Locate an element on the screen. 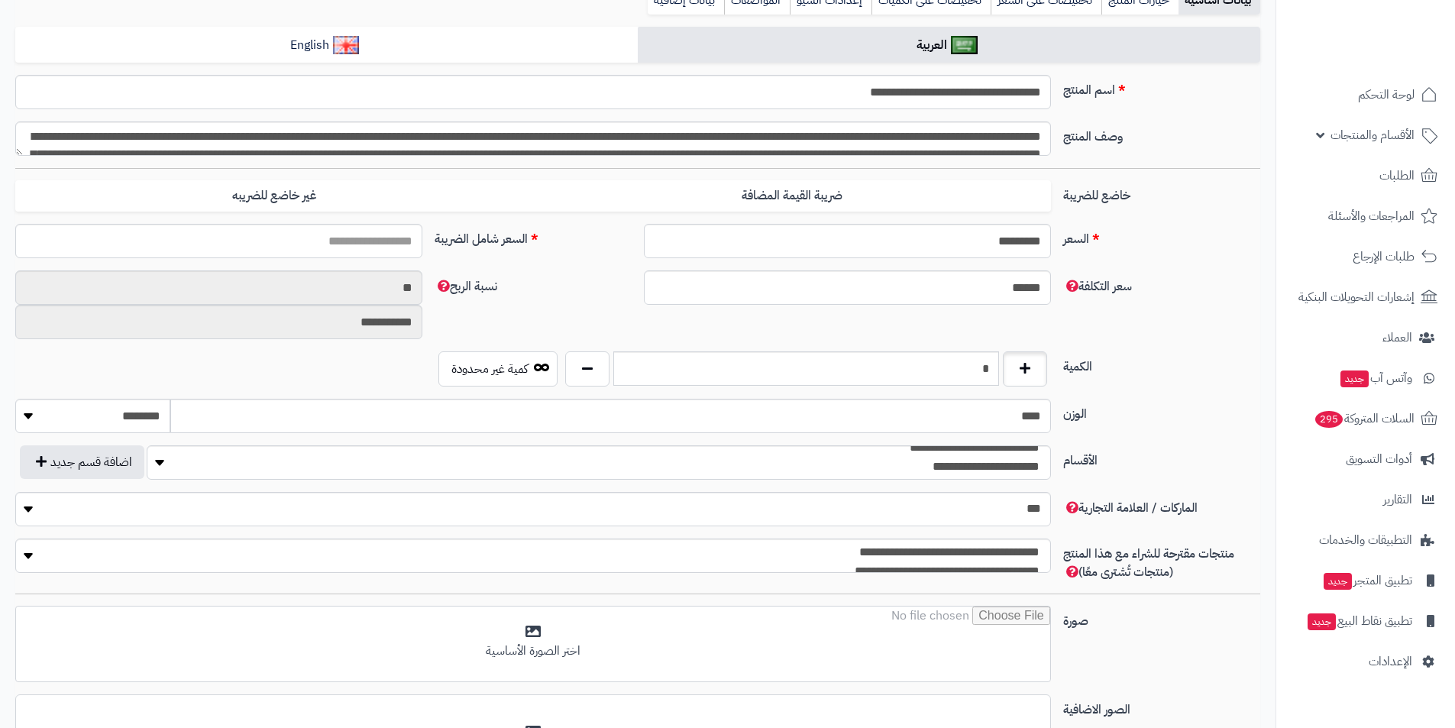 The image size is (1455, 728). a: تطبيق نقاط البيعجديد is located at coordinates (1366, 621).